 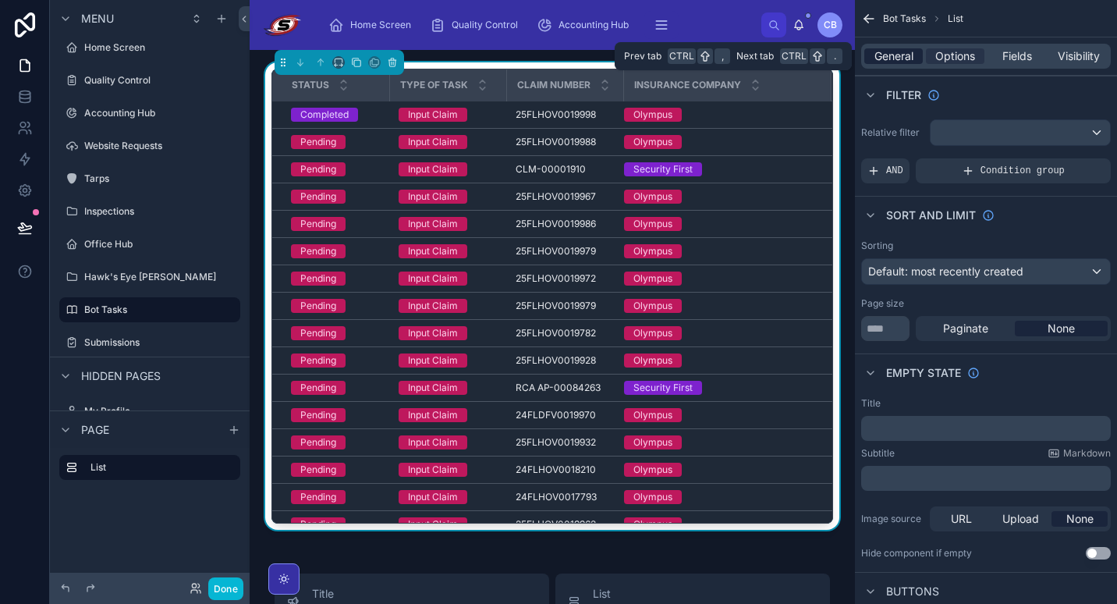 What do you see at coordinates (924, 373) in the screenshot?
I see `span: Empty state` at bounding box center [924, 373].